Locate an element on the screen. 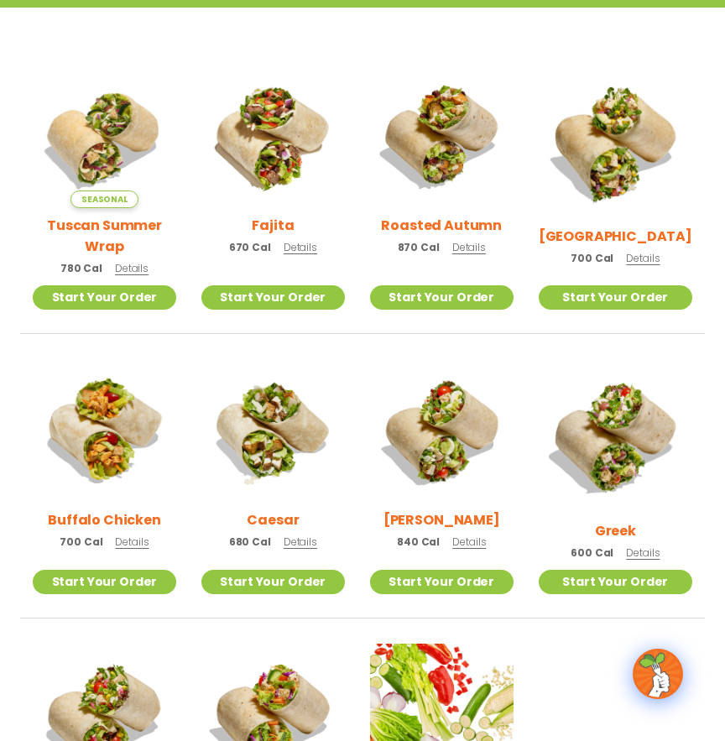 The image size is (725, 741). h2: Fajita is located at coordinates (273, 225).